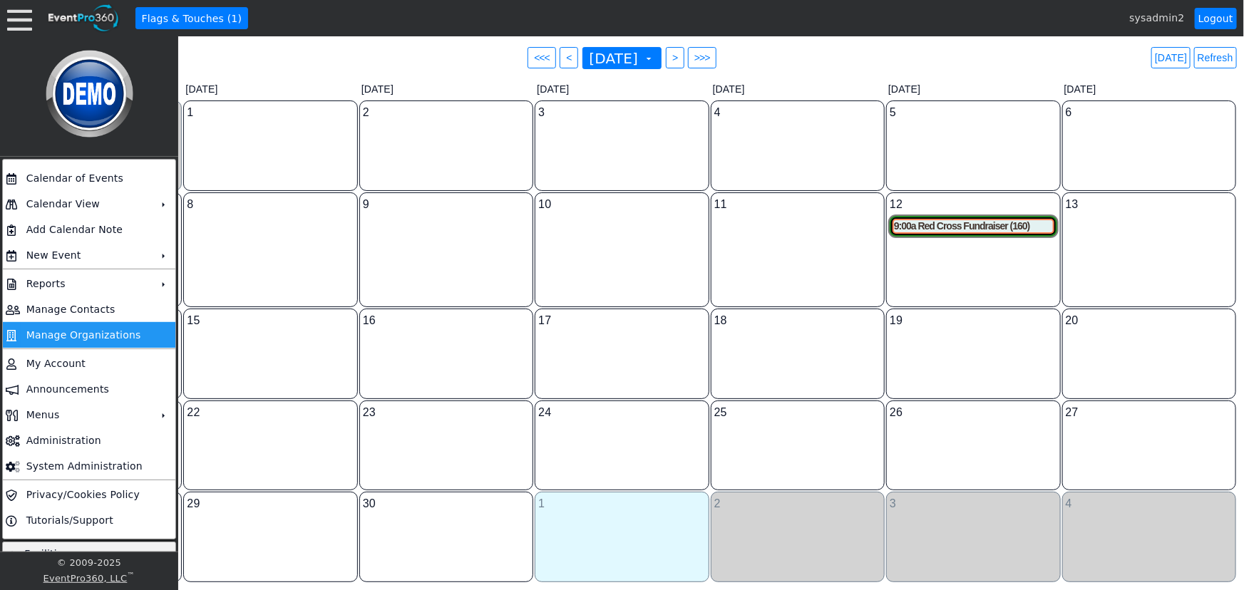 The width and height of the screenshot is (1244, 590). What do you see at coordinates (86, 415) in the screenshot?
I see `td: Menus` at bounding box center [86, 415].